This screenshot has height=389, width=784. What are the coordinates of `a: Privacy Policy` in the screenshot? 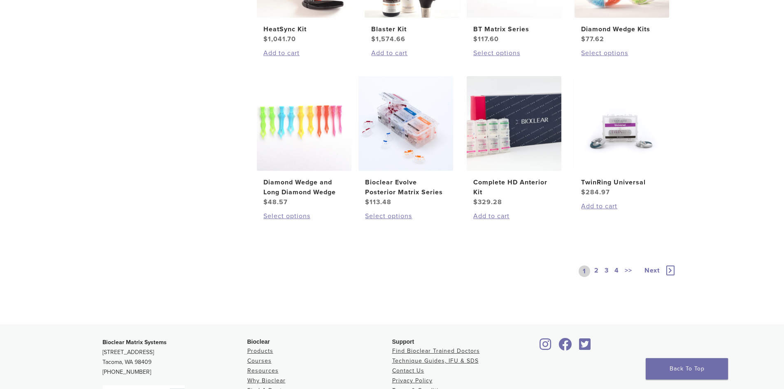 It's located at (412, 380).